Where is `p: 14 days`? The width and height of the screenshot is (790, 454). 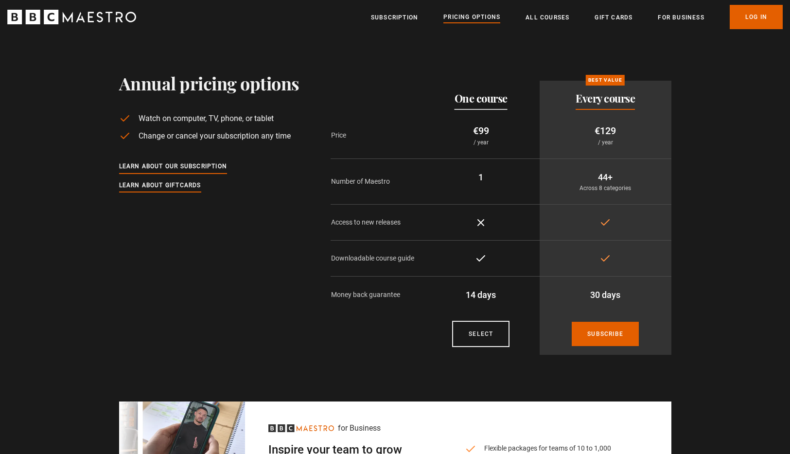
p: 14 days is located at coordinates (481, 295).